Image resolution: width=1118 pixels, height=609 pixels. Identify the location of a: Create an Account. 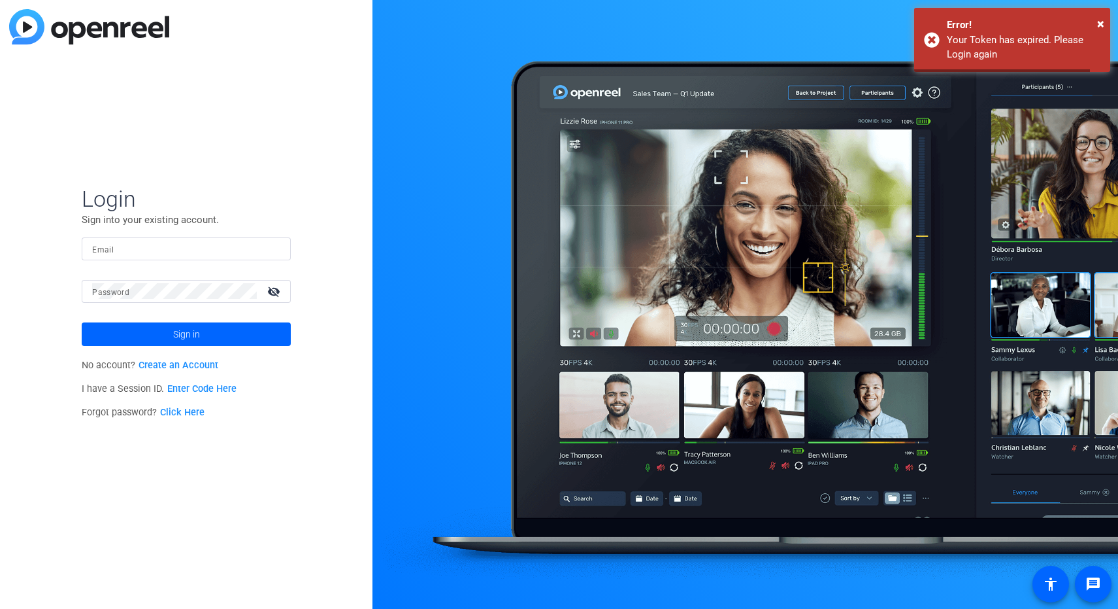
(178, 365).